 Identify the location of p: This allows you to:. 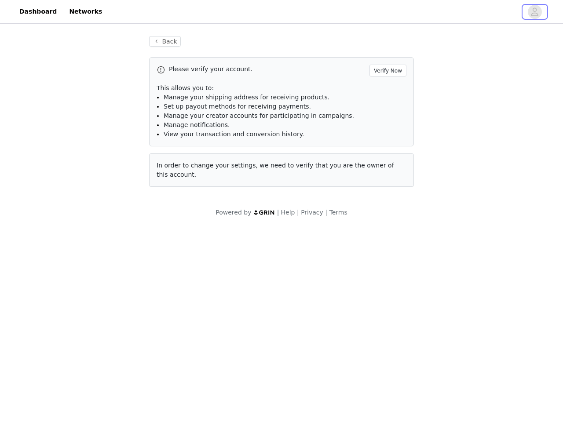
(281, 88).